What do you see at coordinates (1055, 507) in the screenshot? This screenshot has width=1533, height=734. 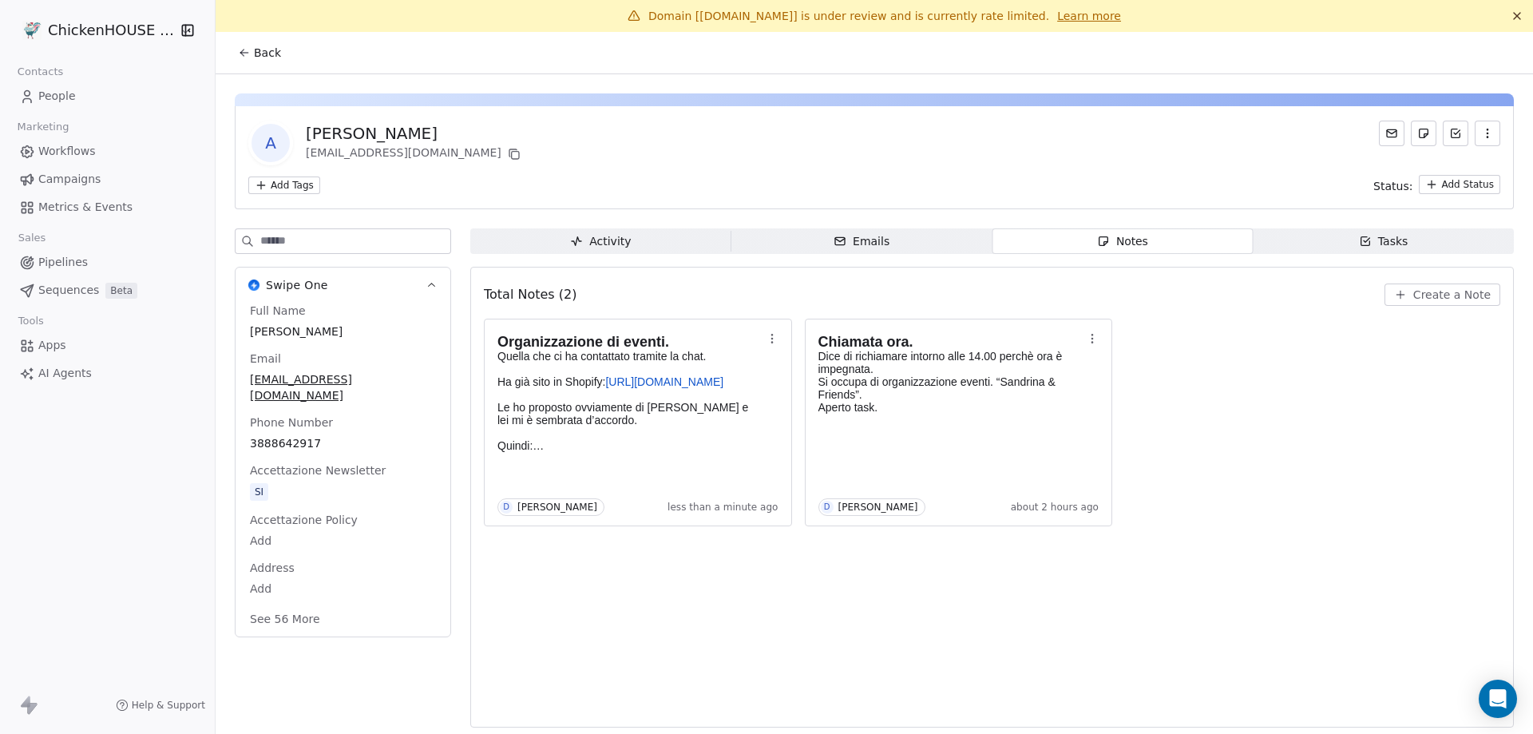 I see `span: about 2 hours ago` at bounding box center [1055, 507].